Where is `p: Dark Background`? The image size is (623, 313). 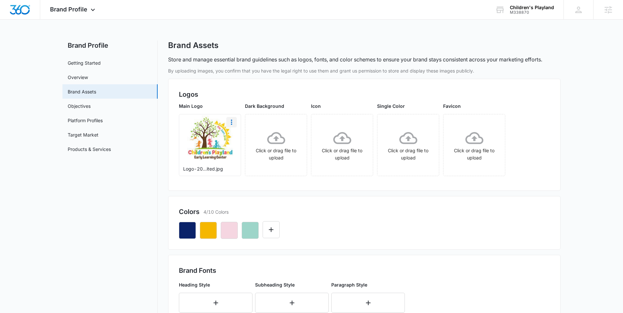
p: Dark Background is located at coordinates (276, 106).